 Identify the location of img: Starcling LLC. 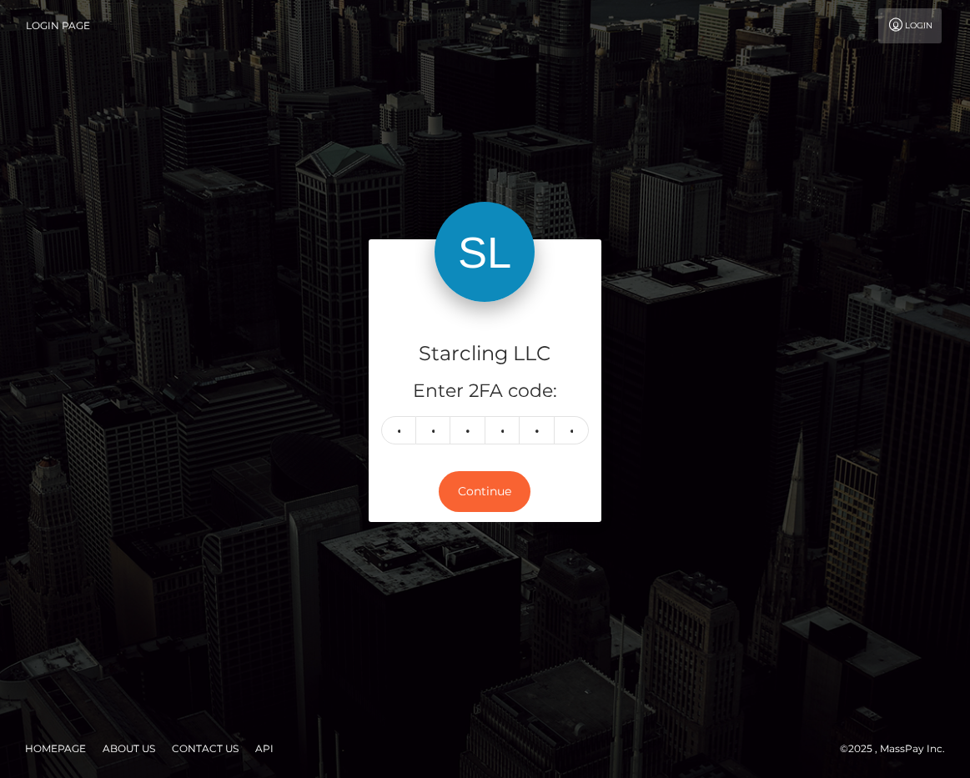
(485, 252).